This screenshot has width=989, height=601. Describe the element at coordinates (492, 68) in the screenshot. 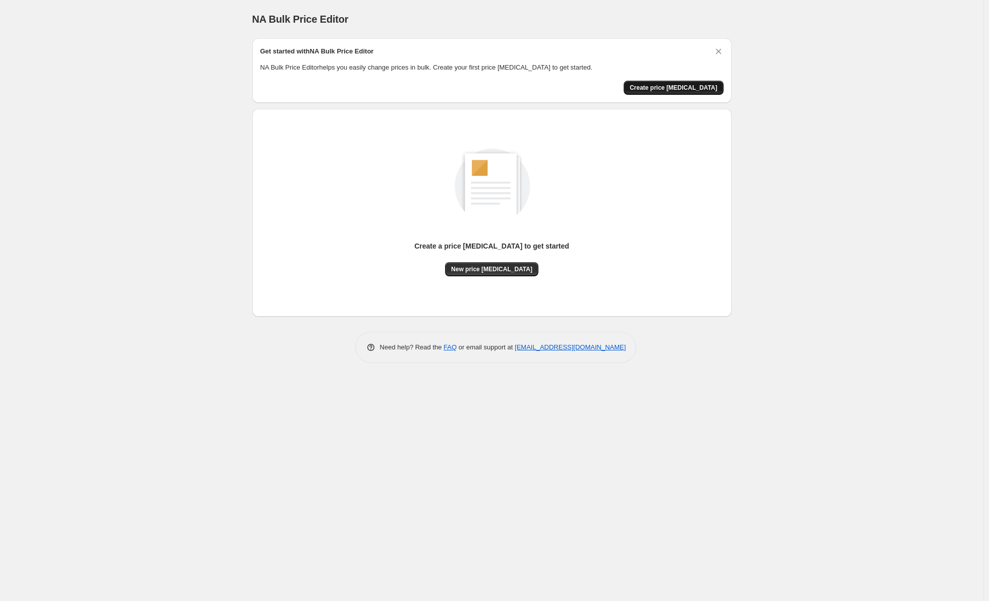

I see `p: NA Bulk Price Editor helps you easily change prices in bulk. Create your first price [MEDICAL_DAT...` at that location.